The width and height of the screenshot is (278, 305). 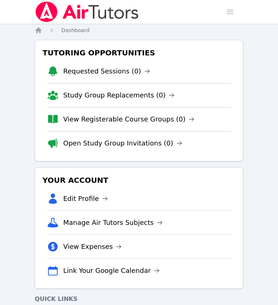 I want to click on nav: Breadcrumb, so click(x=139, y=30).